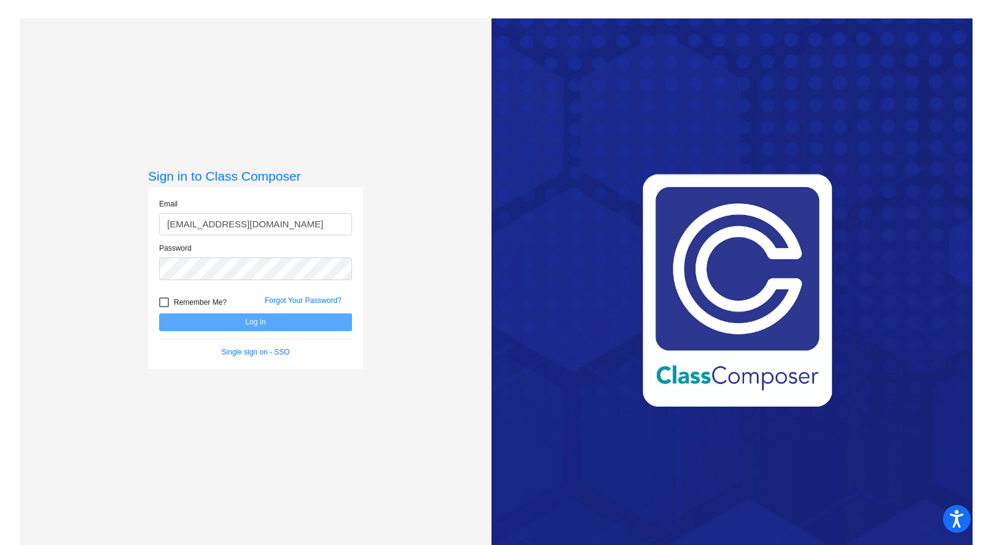 This screenshot has width=983, height=545. I want to click on button: Log In, so click(256, 322).